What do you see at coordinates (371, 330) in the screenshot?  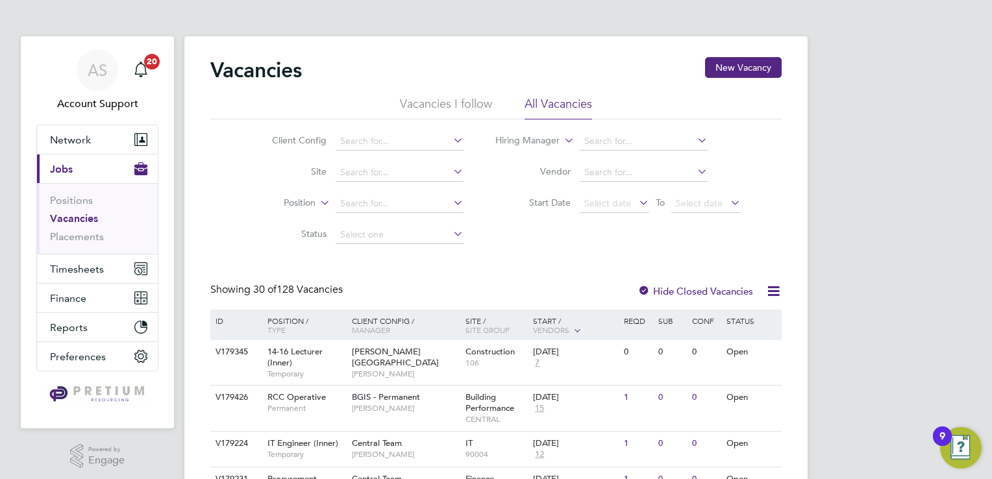 I see `span: Manager` at bounding box center [371, 330].